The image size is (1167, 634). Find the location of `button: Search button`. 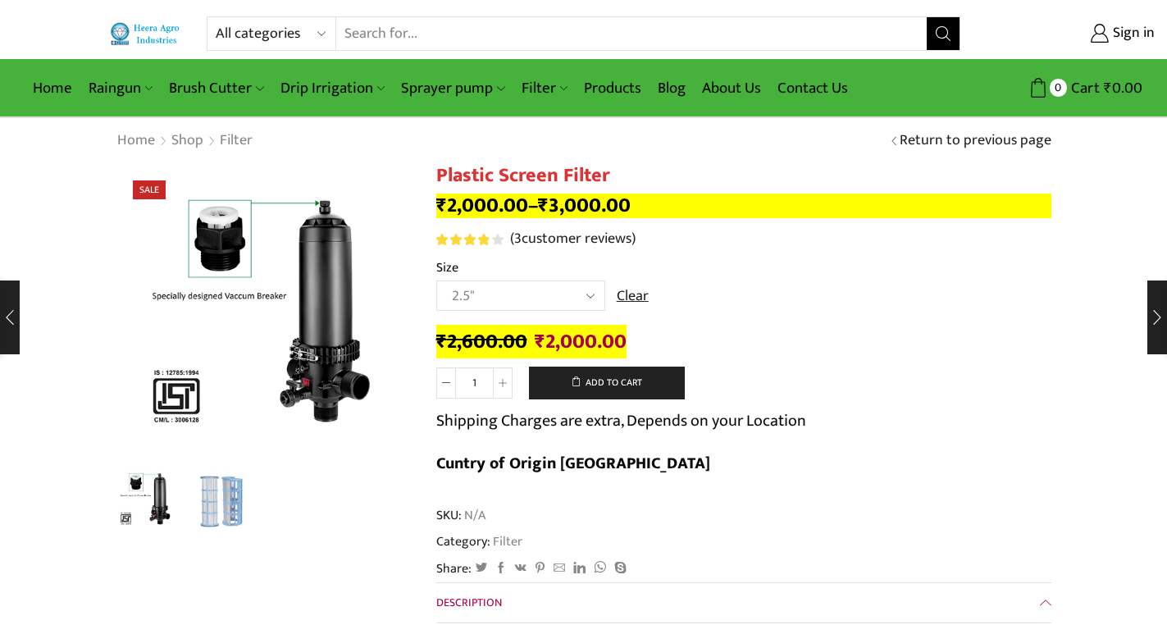

button: Search button is located at coordinates (944, 34).